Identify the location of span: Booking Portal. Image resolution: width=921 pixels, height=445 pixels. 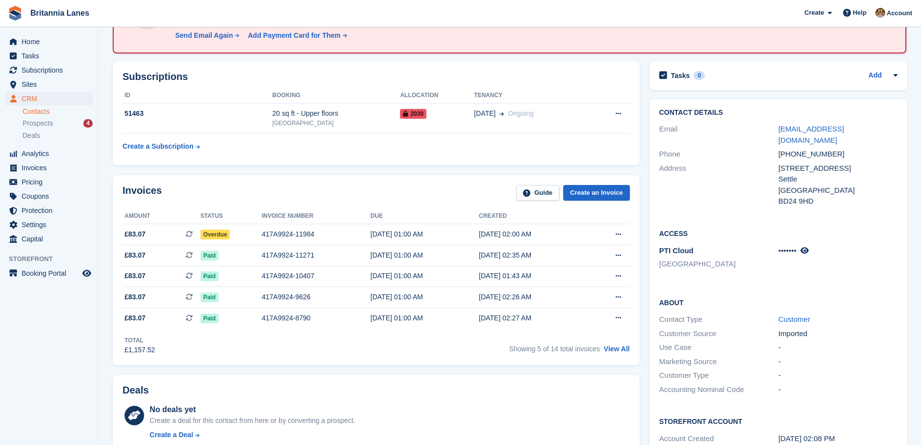
(51, 273).